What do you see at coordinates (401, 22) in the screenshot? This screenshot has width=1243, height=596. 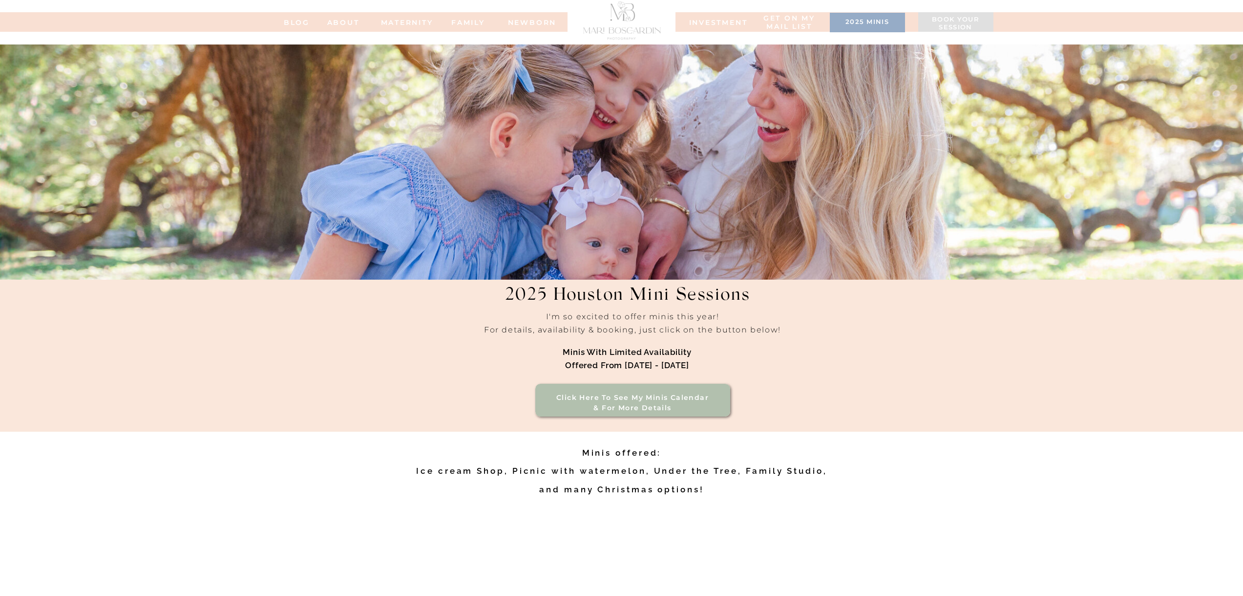 I see `nav: MATERNITY` at bounding box center [401, 22].